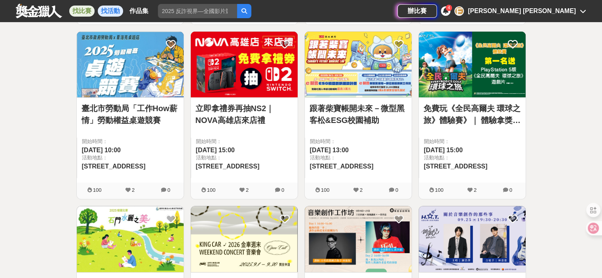  I want to click on a: 立即拿禮券再抽NS2｜NOVA高雄店來店禮, so click(244, 114).